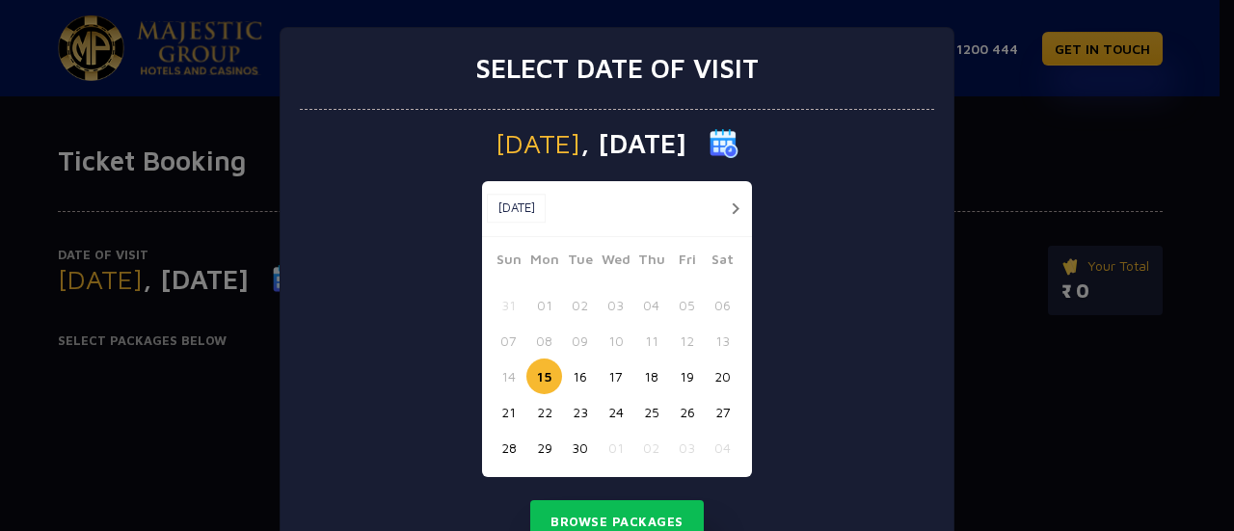 Image resolution: width=1234 pixels, height=531 pixels. Describe the element at coordinates (686, 262) in the screenshot. I see `span: Fri` at that location.